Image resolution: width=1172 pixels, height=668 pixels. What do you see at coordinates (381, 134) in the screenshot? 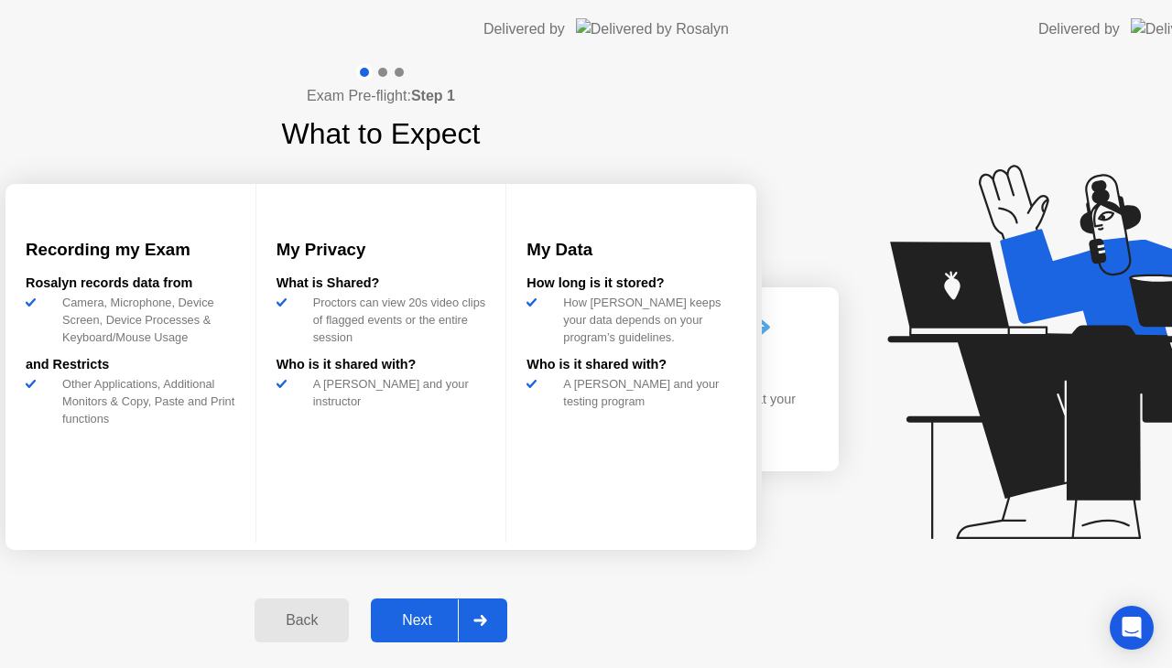
I see `h1: What to Expect` at bounding box center [381, 134].